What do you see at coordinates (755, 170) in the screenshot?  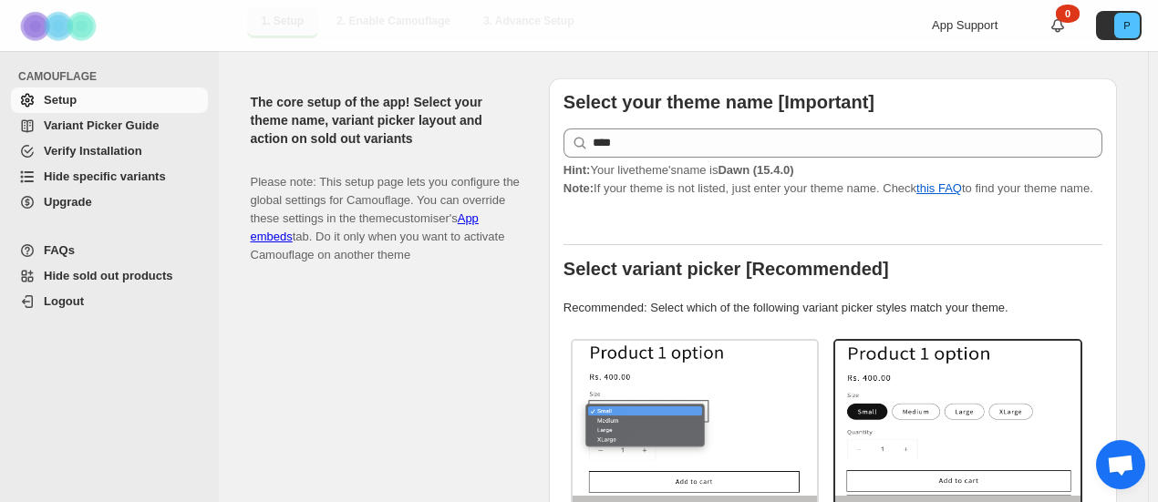 I see `strong: Dawn (15.4.0)` at bounding box center [755, 170].